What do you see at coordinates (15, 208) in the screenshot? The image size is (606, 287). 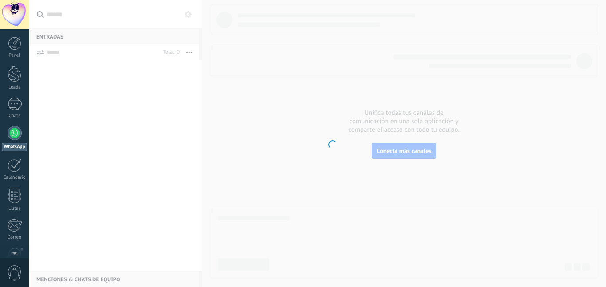 I see `div: Listas` at bounding box center [15, 208].